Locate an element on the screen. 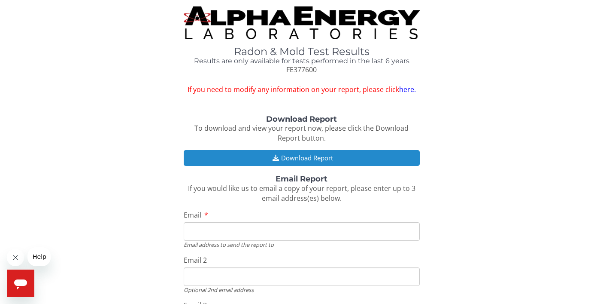  span: Email is located at coordinates (192, 215).